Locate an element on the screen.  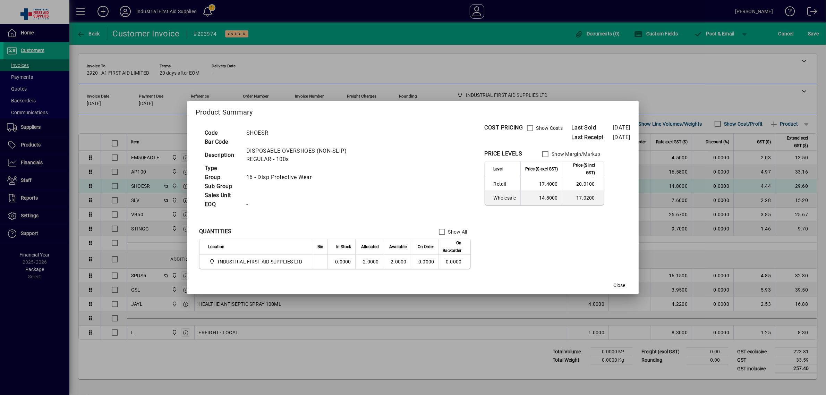
td: Group is located at coordinates (222, 177).